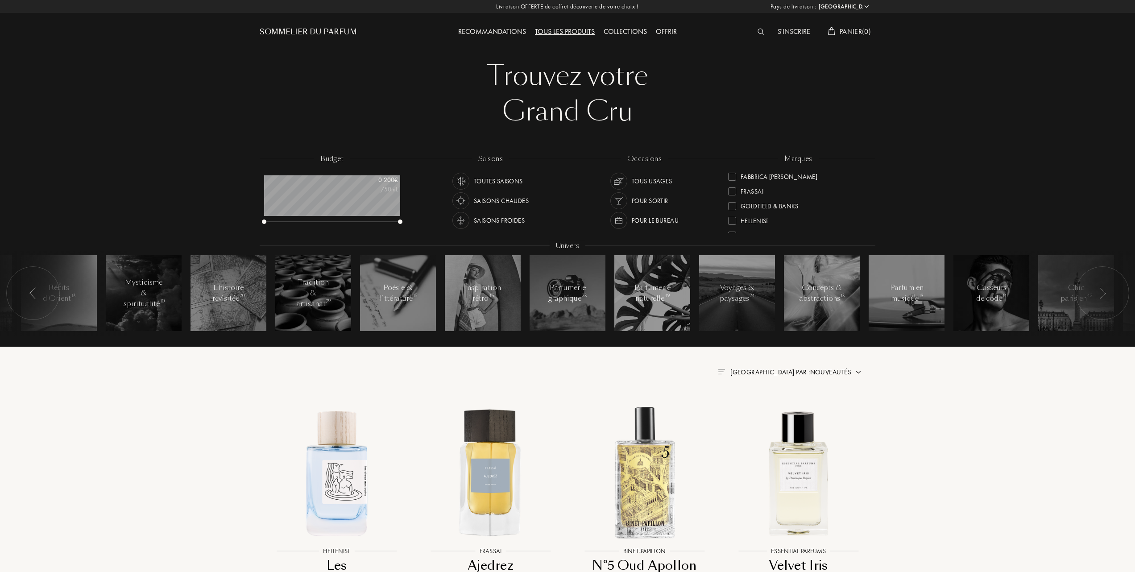 The image size is (1135, 572). Describe the element at coordinates (737, 293) in the screenshot. I see `div: Voyages & paysages` at that location.